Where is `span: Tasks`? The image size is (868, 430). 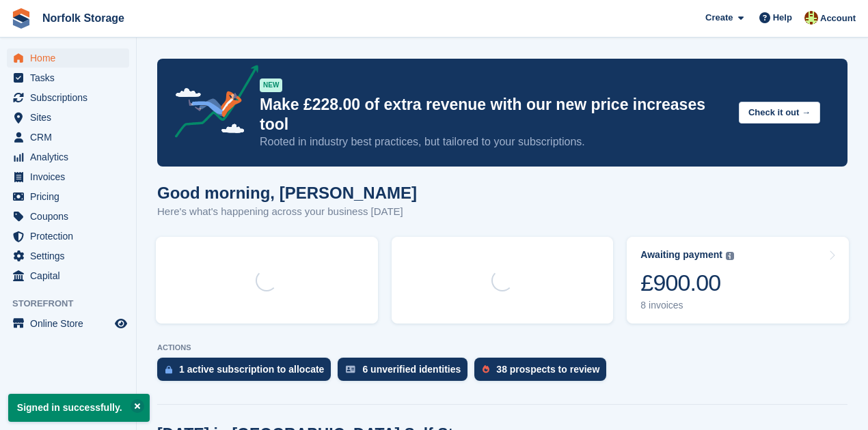
span: Tasks is located at coordinates (71, 78).